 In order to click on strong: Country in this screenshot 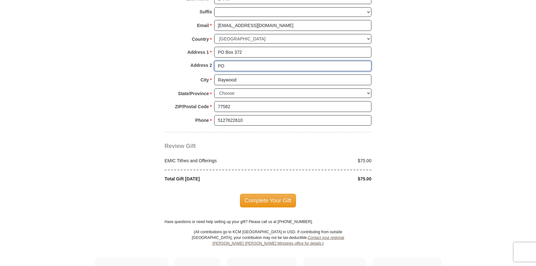, I will do `click(200, 39)`.